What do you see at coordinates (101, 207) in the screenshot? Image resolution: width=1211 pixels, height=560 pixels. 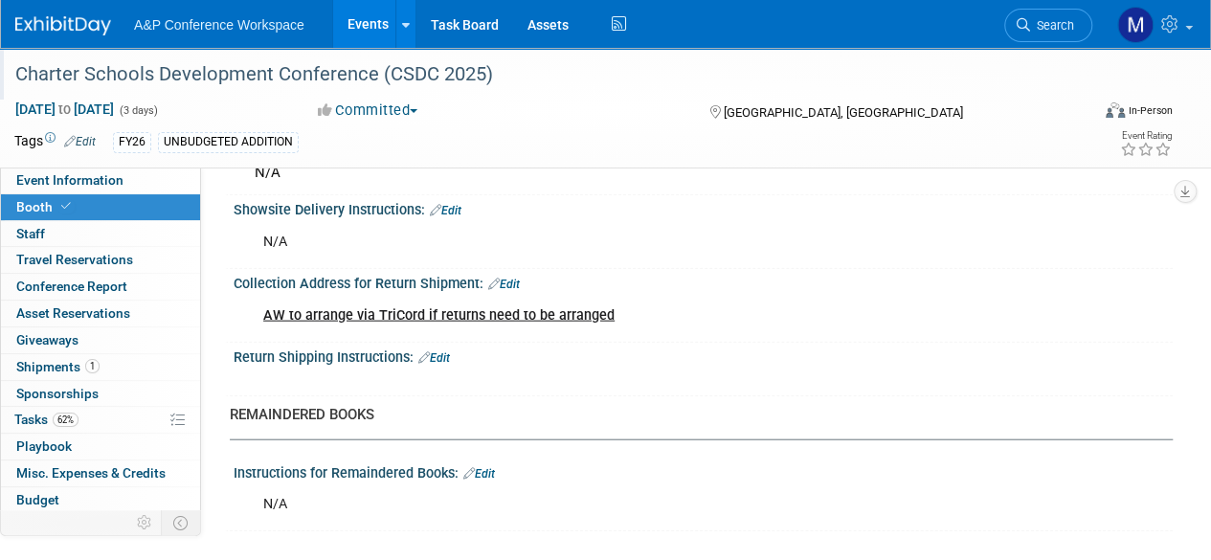 I see `a: Booth` at bounding box center [101, 207].